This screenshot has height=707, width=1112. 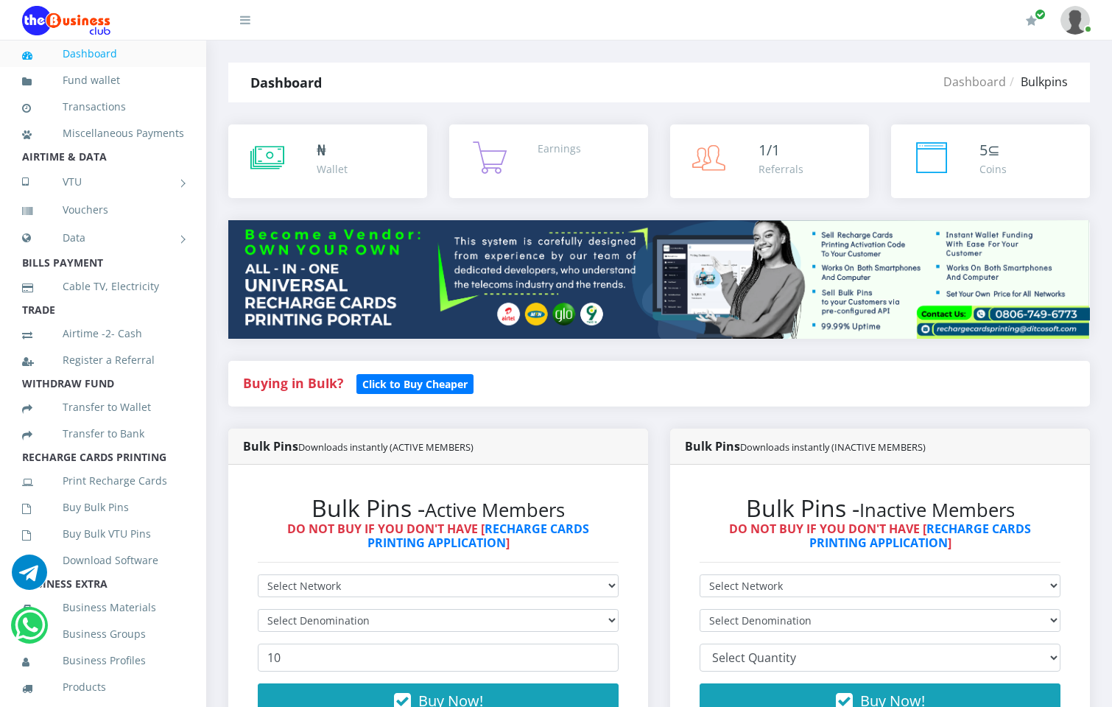 What do you see at coordinates (937, 510) in the screenshot?
I see `small: Inactive Members` at bounding box center [937, 510].